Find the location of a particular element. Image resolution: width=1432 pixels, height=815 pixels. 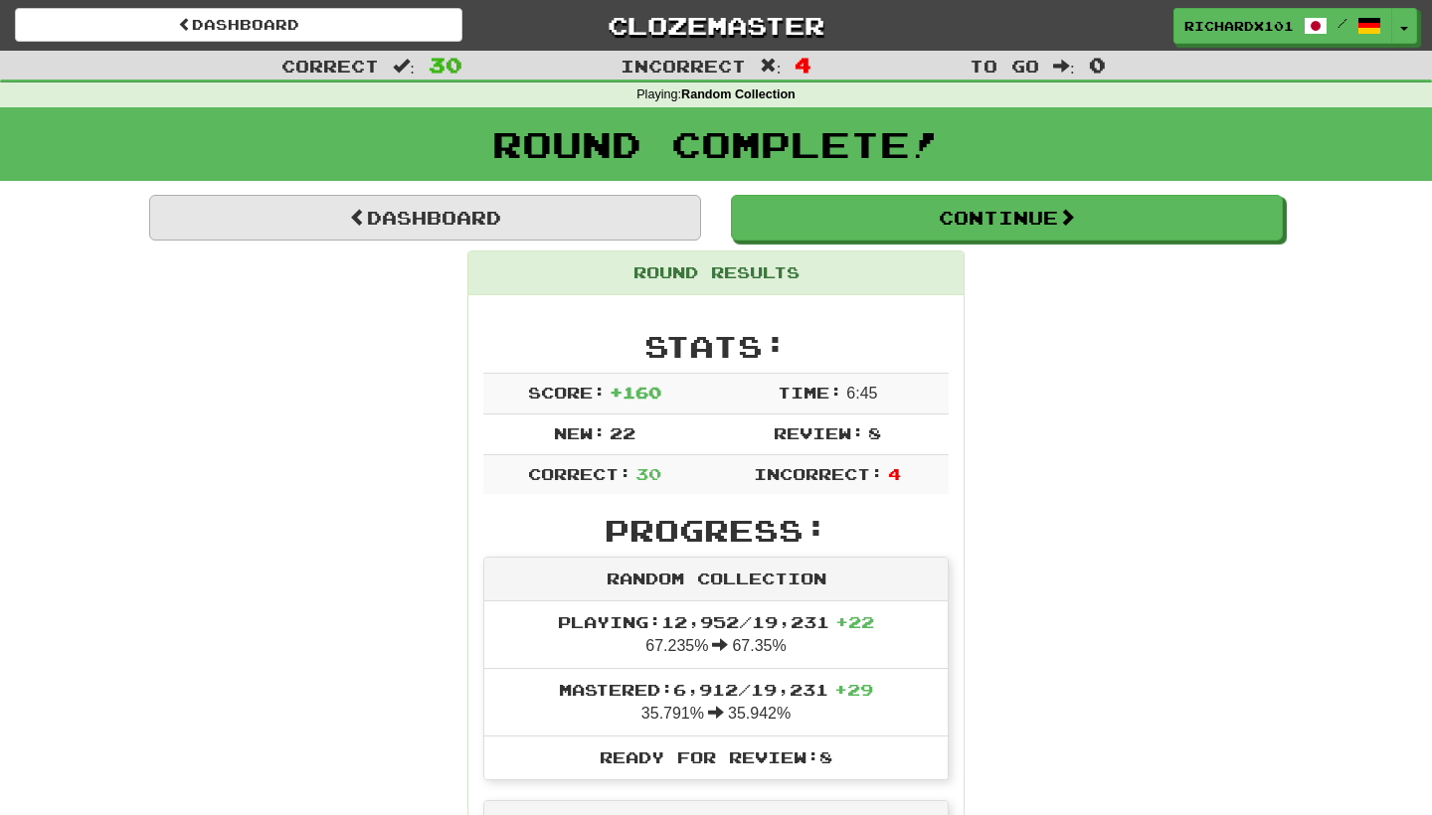

span: New: is located at coordinates (580, 433).